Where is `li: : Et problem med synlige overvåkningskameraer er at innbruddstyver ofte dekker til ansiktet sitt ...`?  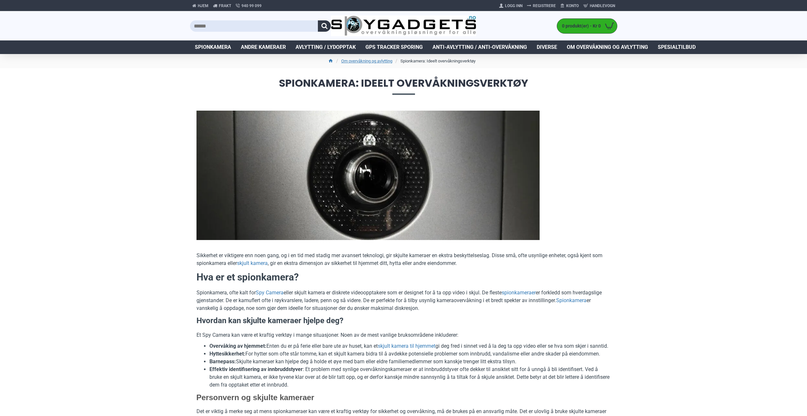 li: : Et problem med synlige overvåkningskameraer er at innbruddstyver ofte dekker til ansiktet sitt ... is located at coordinates (410, 378).